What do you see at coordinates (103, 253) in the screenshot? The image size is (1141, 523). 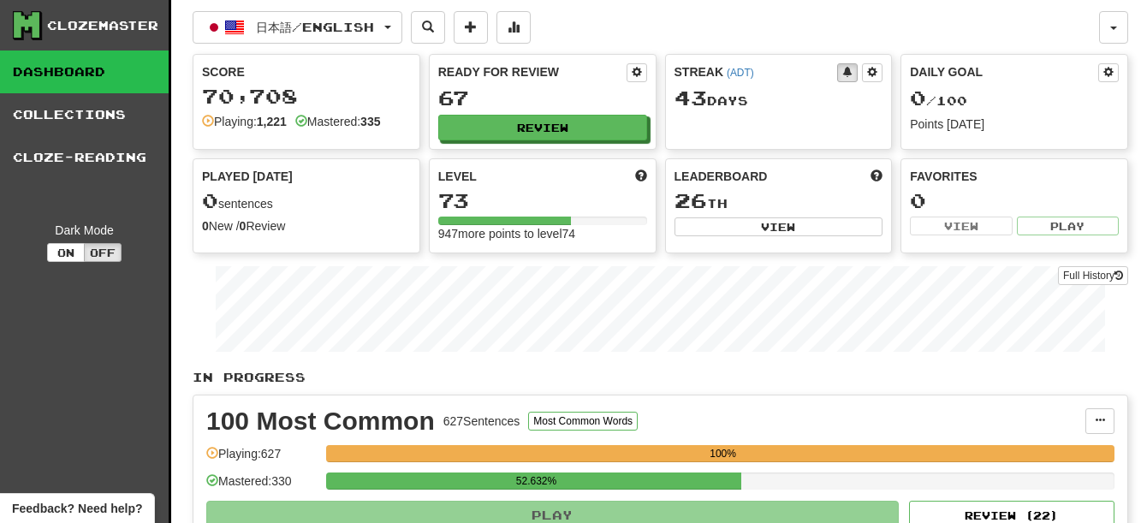 I see `button: Off` at bounding box center [103, 253].